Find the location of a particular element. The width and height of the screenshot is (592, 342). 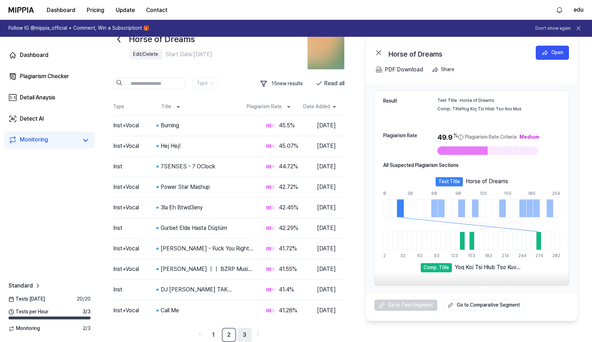

button: Open is located at coordinates (553, 53).